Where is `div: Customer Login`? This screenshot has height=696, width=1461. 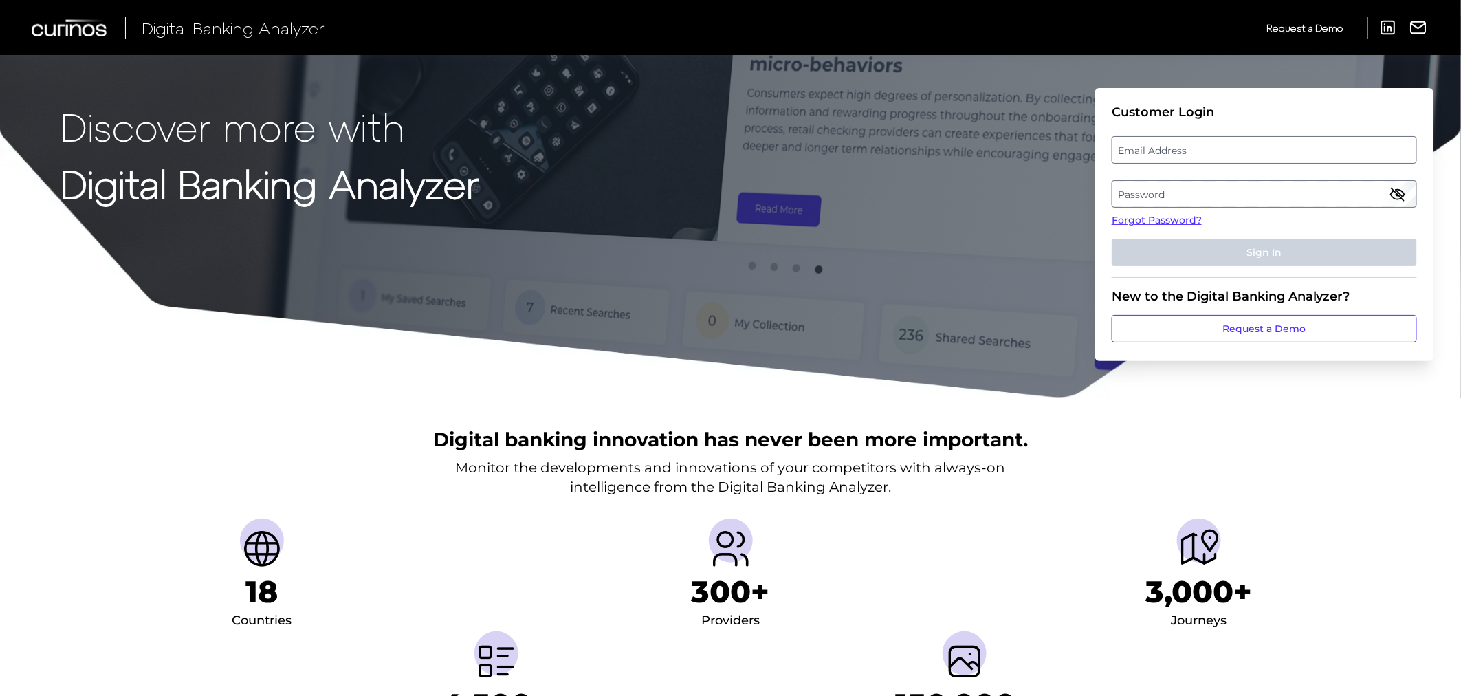
div: Customer Login is located at coordinates (1264, 112).